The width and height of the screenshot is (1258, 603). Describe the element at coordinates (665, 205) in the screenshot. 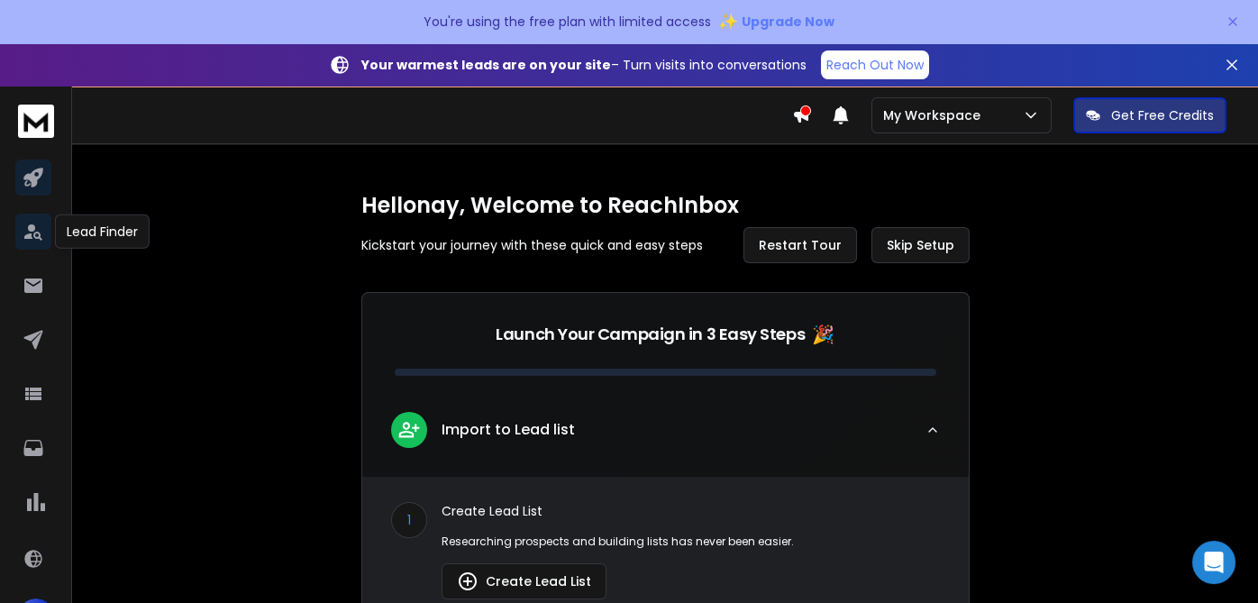

I see `h1: Hello nay , Welcome to ReachInbox` at that location.